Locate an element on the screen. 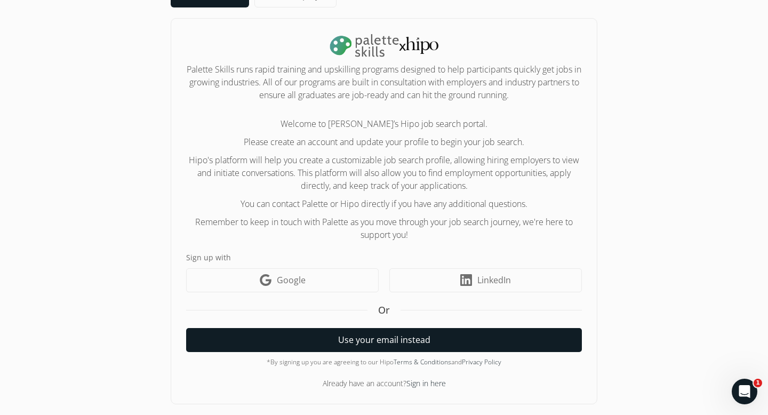 This screenshot has height=415, width=768. img: palette-logo-DLm18L25.png is located at coordinates (364, 45).